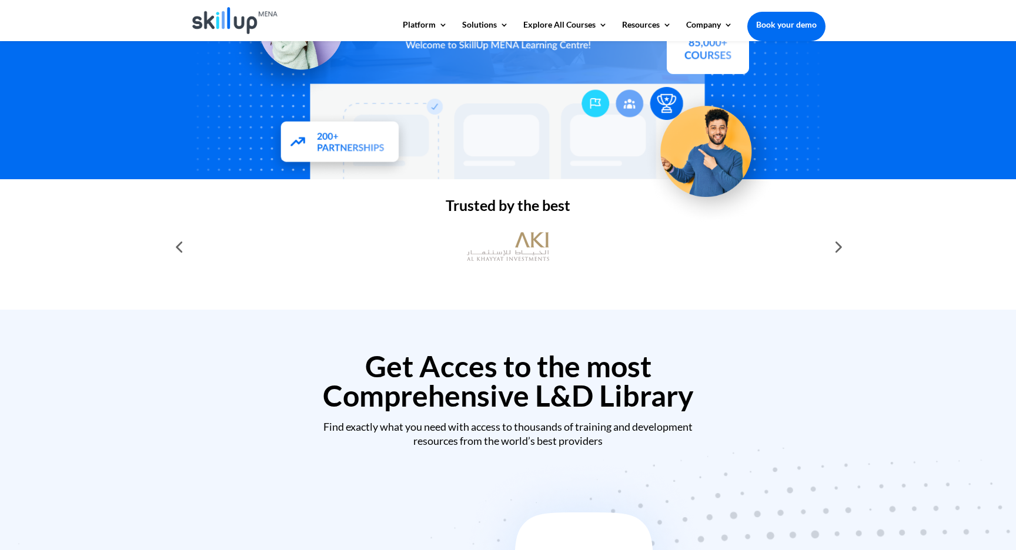 The width and height of the screenshot is (1016, 550). Describe the element at coordinates (508, 208) in the screenshot. I see `h2: Trusted by the best` at that location.